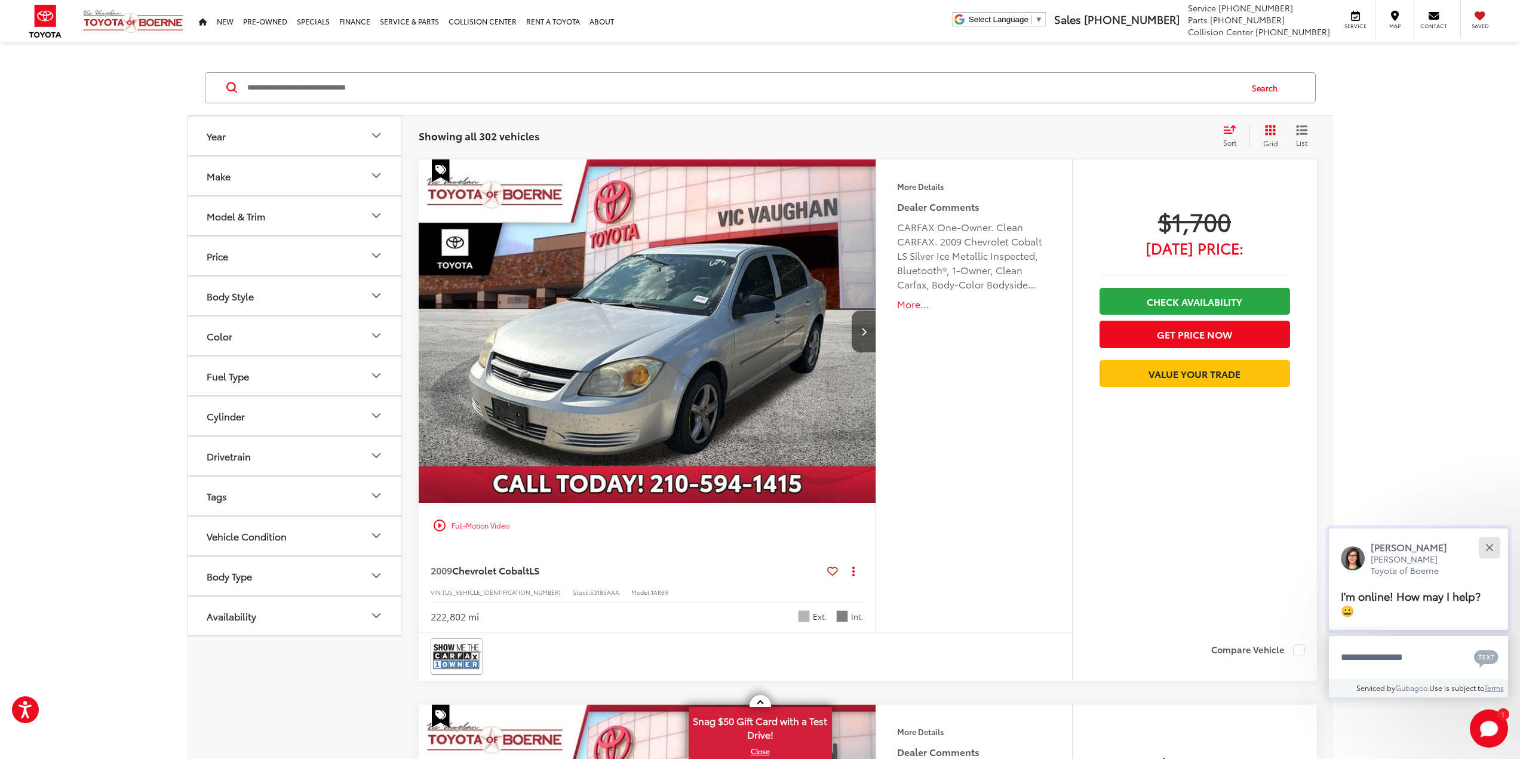 The image size is (1520, 759). What do you see at coordinates (854, 571) in the screenshot?
I see `span: dropdown dots` at bounding box center [854, 571].